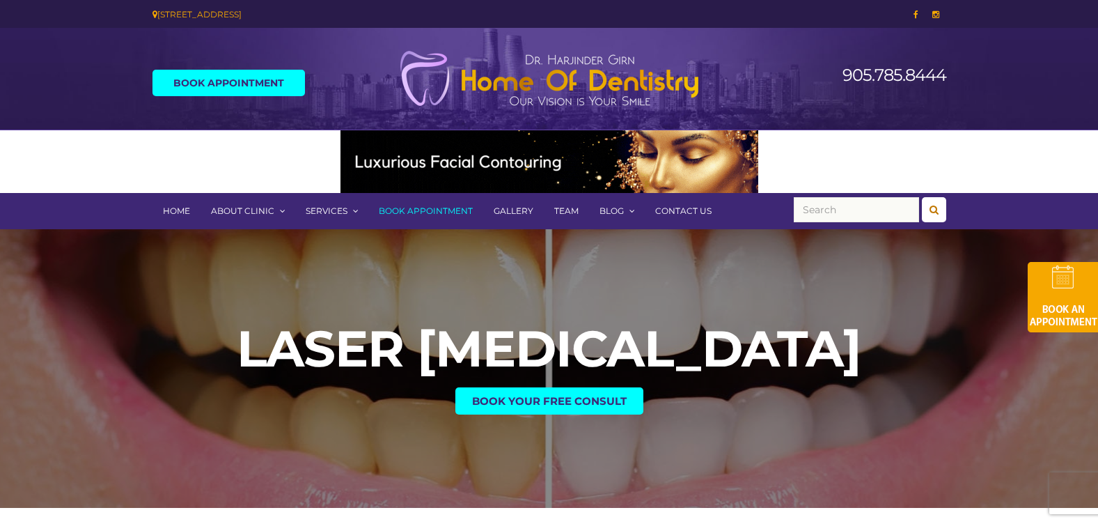 Image resolution: width=1098 pixels, height=524 pixels. What do you see at coordinates (248, 211) in the screenshot?
I see `a: About Clinic` at bounding box center [248, 211].